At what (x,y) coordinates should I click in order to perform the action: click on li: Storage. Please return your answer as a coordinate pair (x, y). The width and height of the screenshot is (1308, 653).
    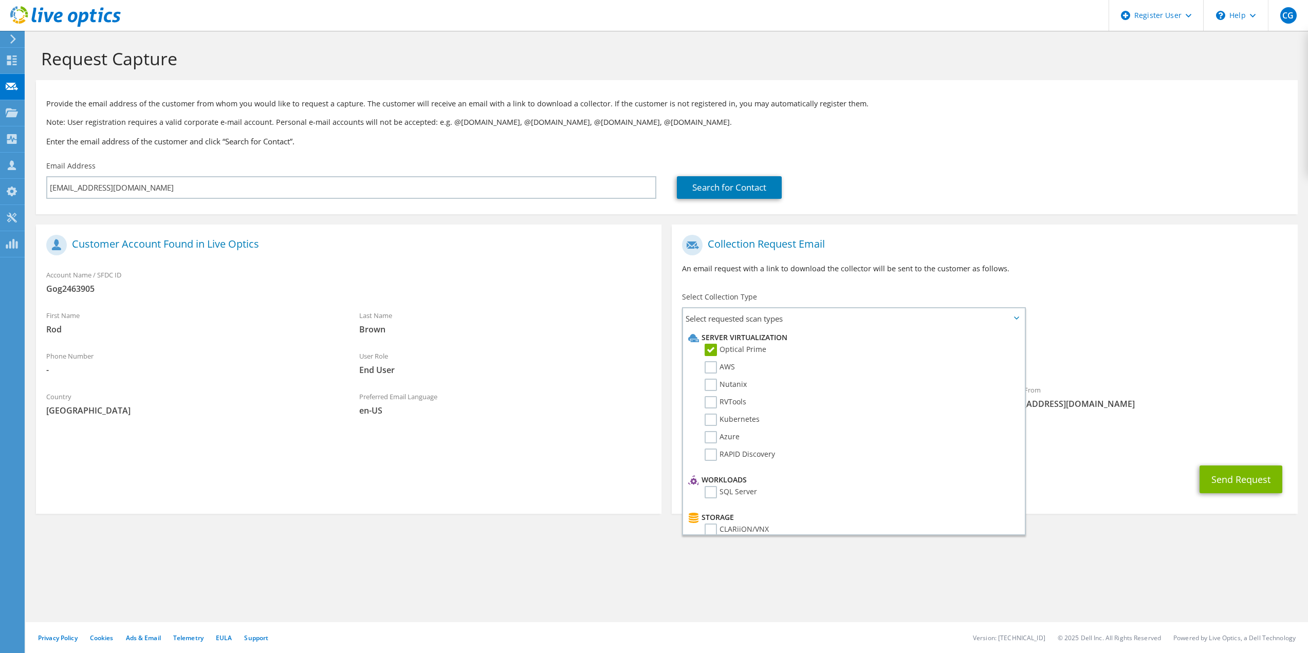
    Looking at the image, I should click on (852, 518).